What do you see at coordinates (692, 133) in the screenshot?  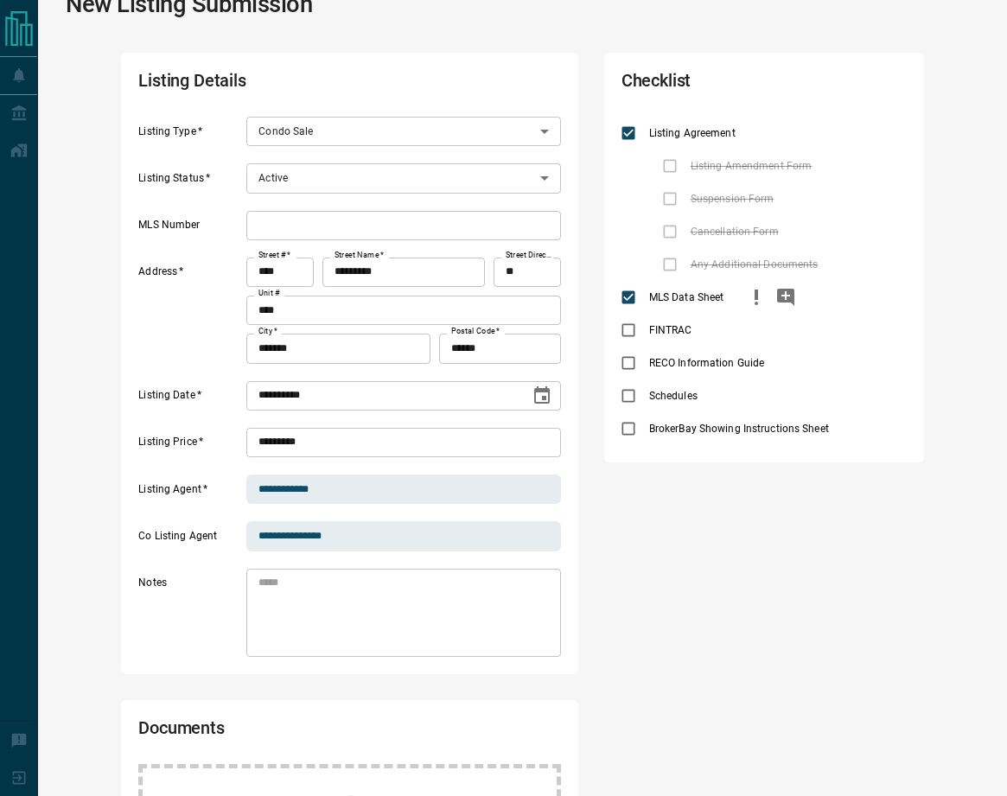 I see `span: Listing Agreement` at bounding box center [692, 133].